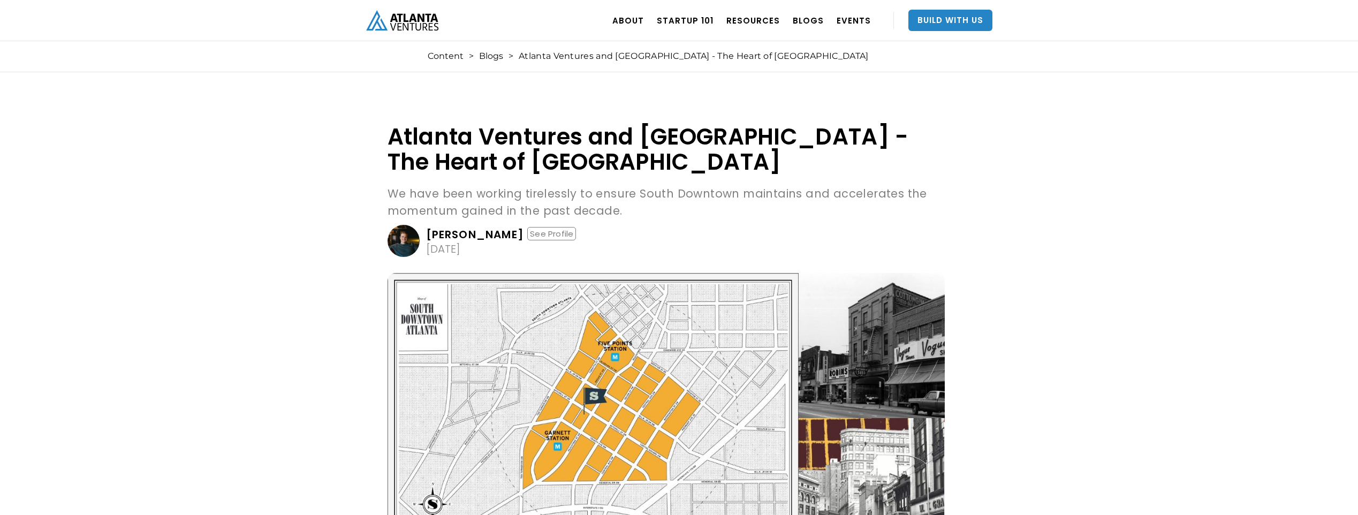 The image size is (1358, 515). Describe the element at coordinates (854, 20) in the screenshot. I see `a: EVENTS` at that location.